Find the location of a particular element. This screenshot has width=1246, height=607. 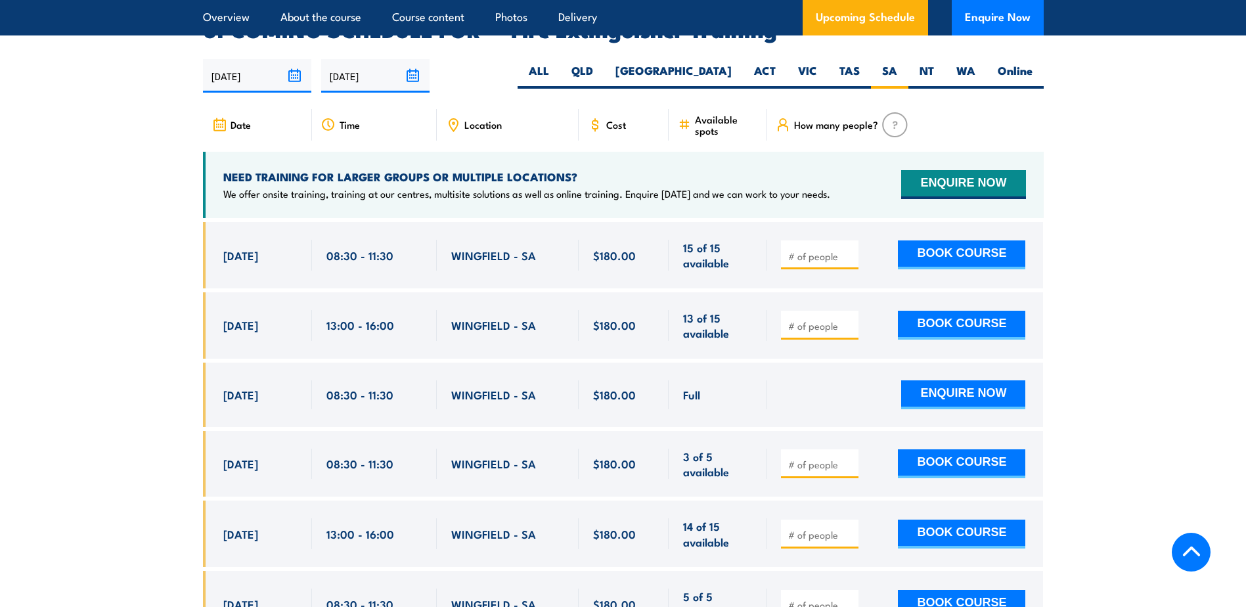

label: VIC is located at coordinates (807, 76).